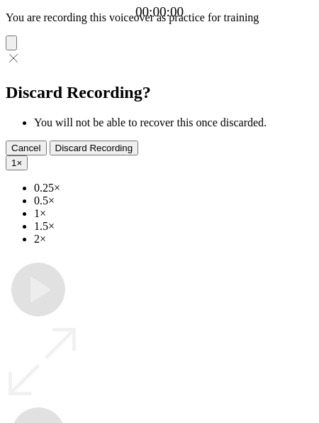 Image resolution: width=319 pixels, height=423 pixels. I want to click on a: 00:00:00, so click(160, 12).